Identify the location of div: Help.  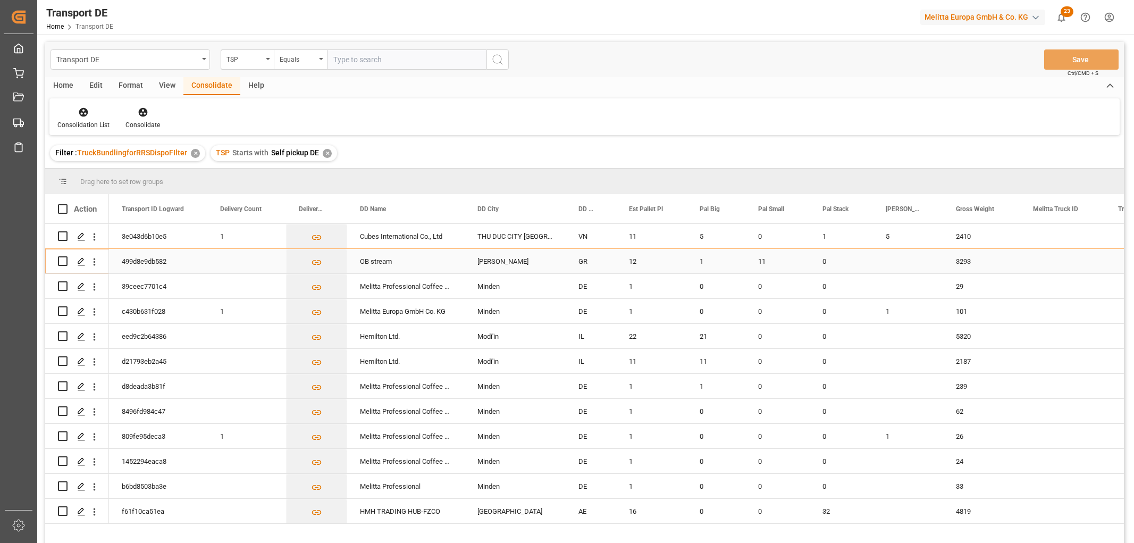
(256, 86).